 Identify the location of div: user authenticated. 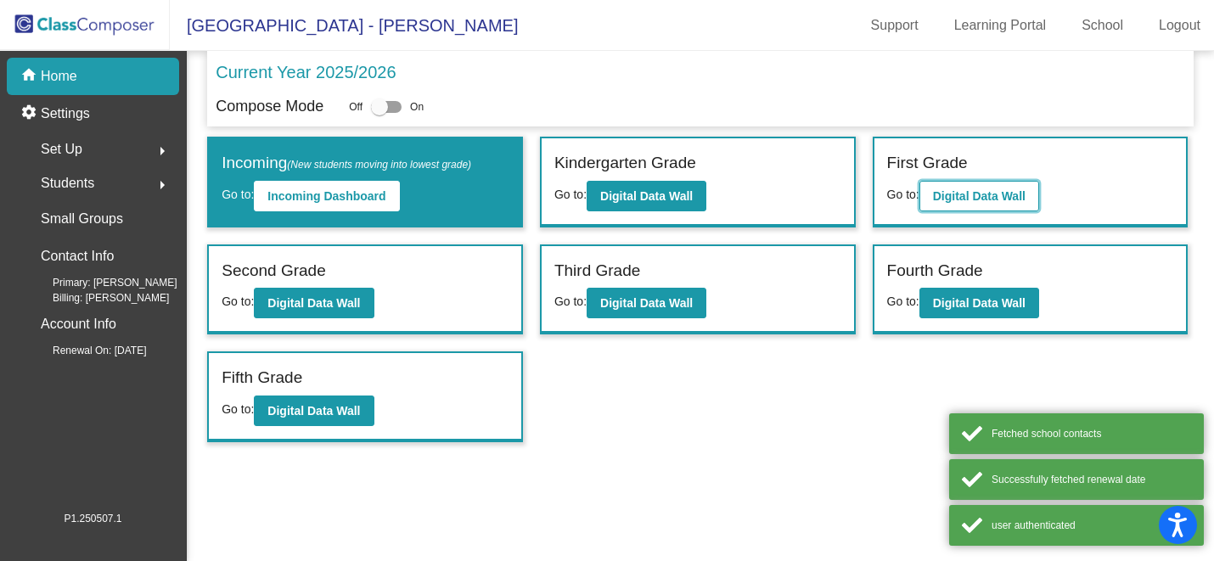
(1091, 526).